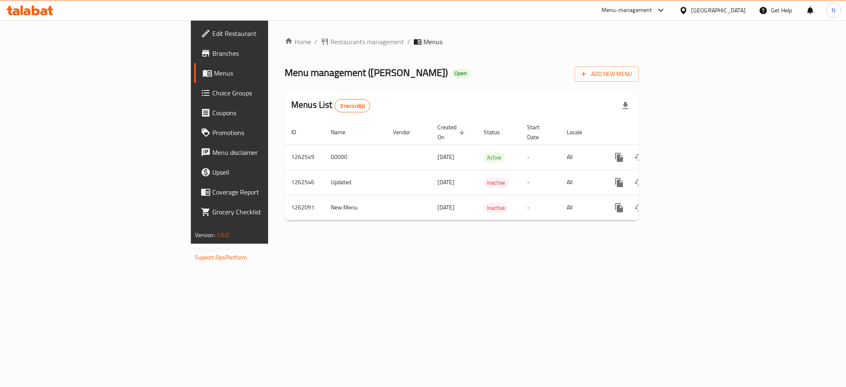 The image size is (846, 387). Describe the element at coordinates (625, 106) in the screenshot. I see `div: Export file` at that location.